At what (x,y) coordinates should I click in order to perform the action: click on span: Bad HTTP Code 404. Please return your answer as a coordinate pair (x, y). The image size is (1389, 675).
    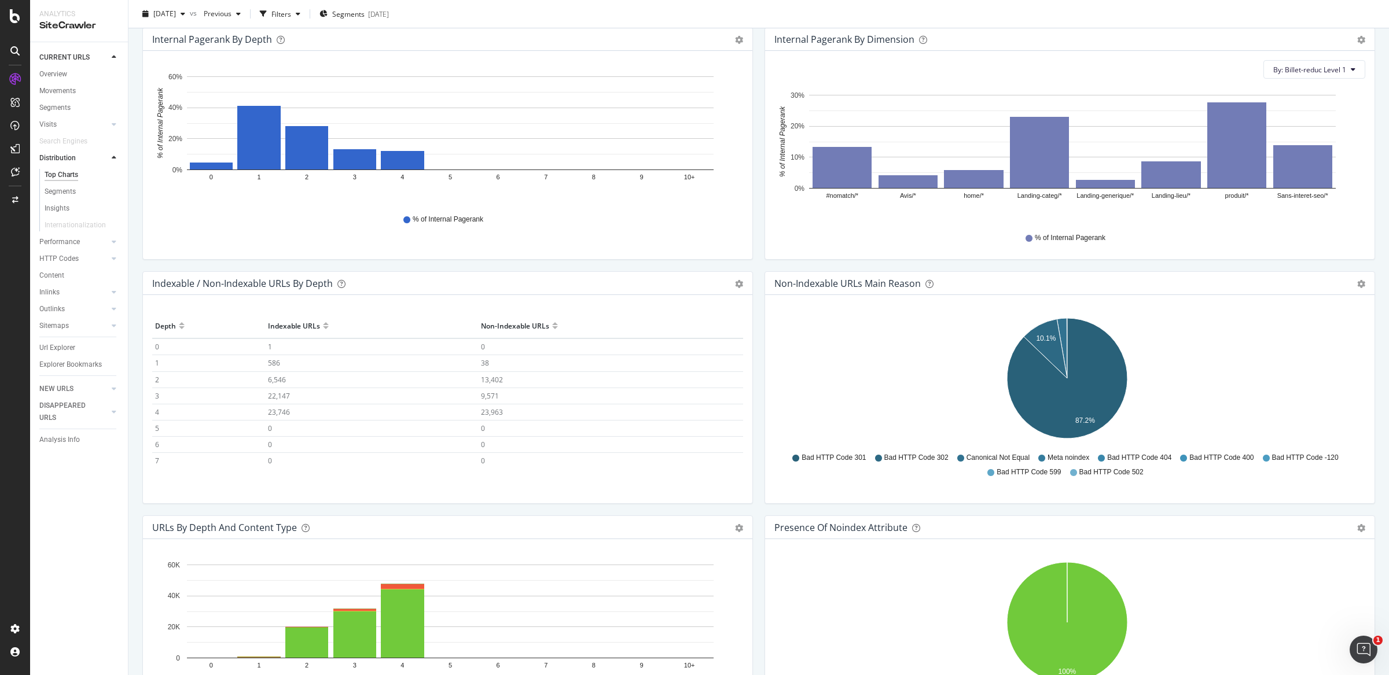
    Looking at the image, I should click on (1139, 458).